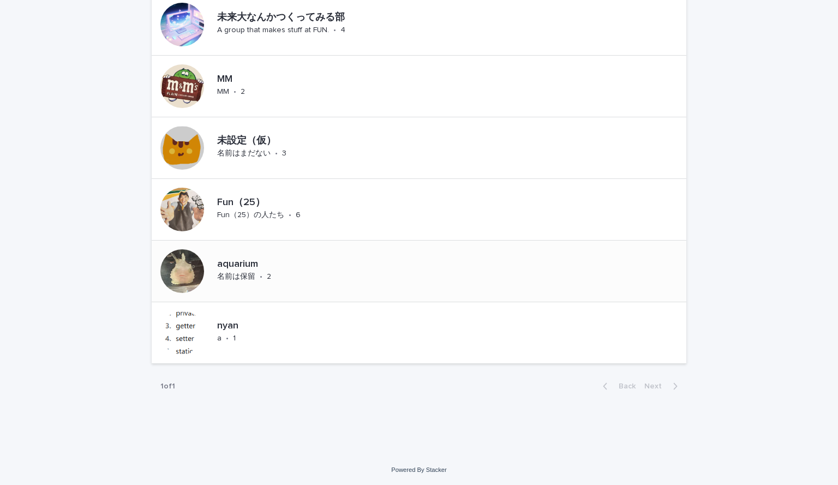 The image size is (838, 485). What do you see at coordinates (273, 30) in the screenshot?
I see `p: A group that makes stuff at FUN.` at bounding box center [273, 30].